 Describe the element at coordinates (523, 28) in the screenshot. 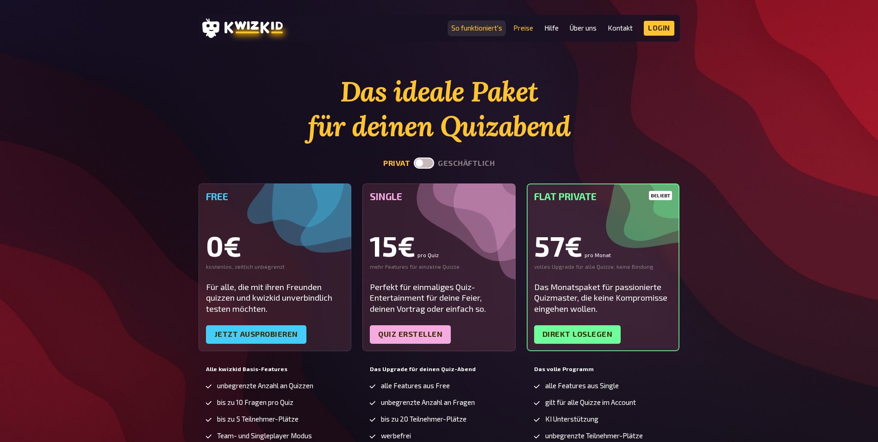

I see `a: Preise` at that location.